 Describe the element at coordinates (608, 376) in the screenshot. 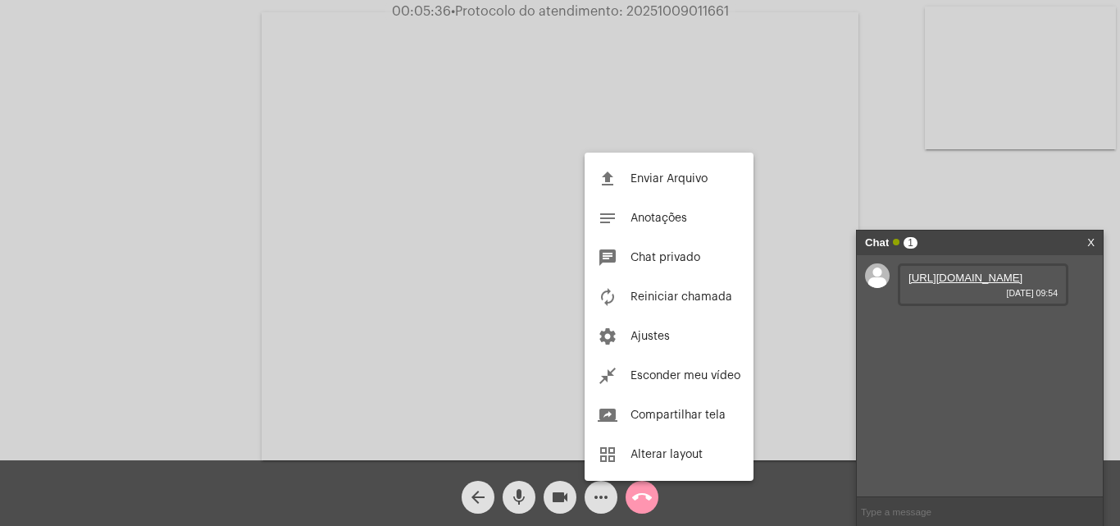

I see `mat-icon: close_fullscreen` at that location.